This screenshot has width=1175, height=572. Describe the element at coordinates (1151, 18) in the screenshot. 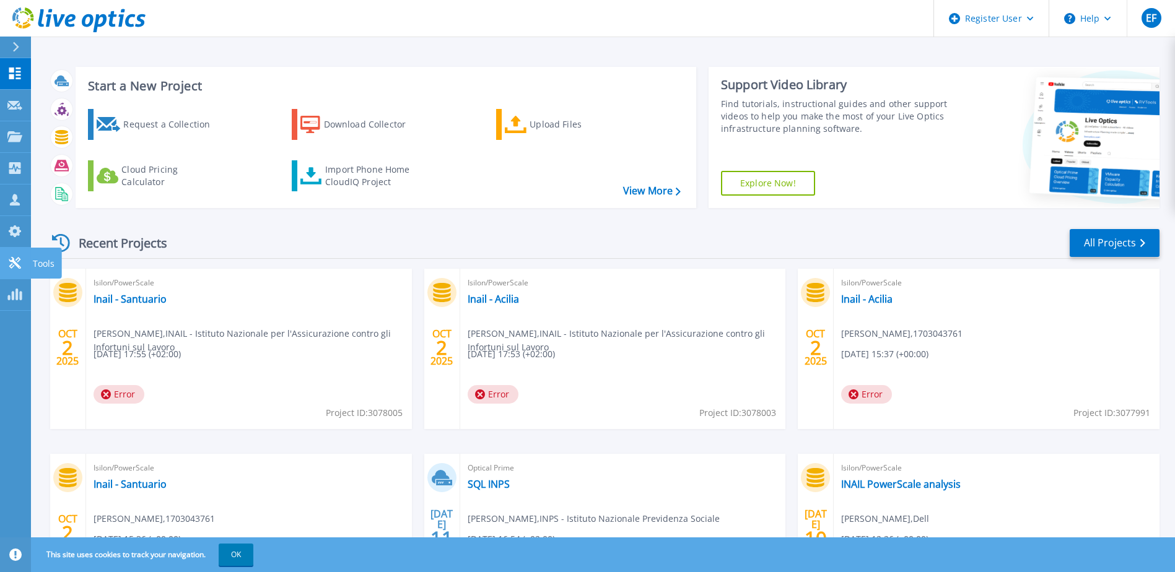

I see `span: EF` at that location.